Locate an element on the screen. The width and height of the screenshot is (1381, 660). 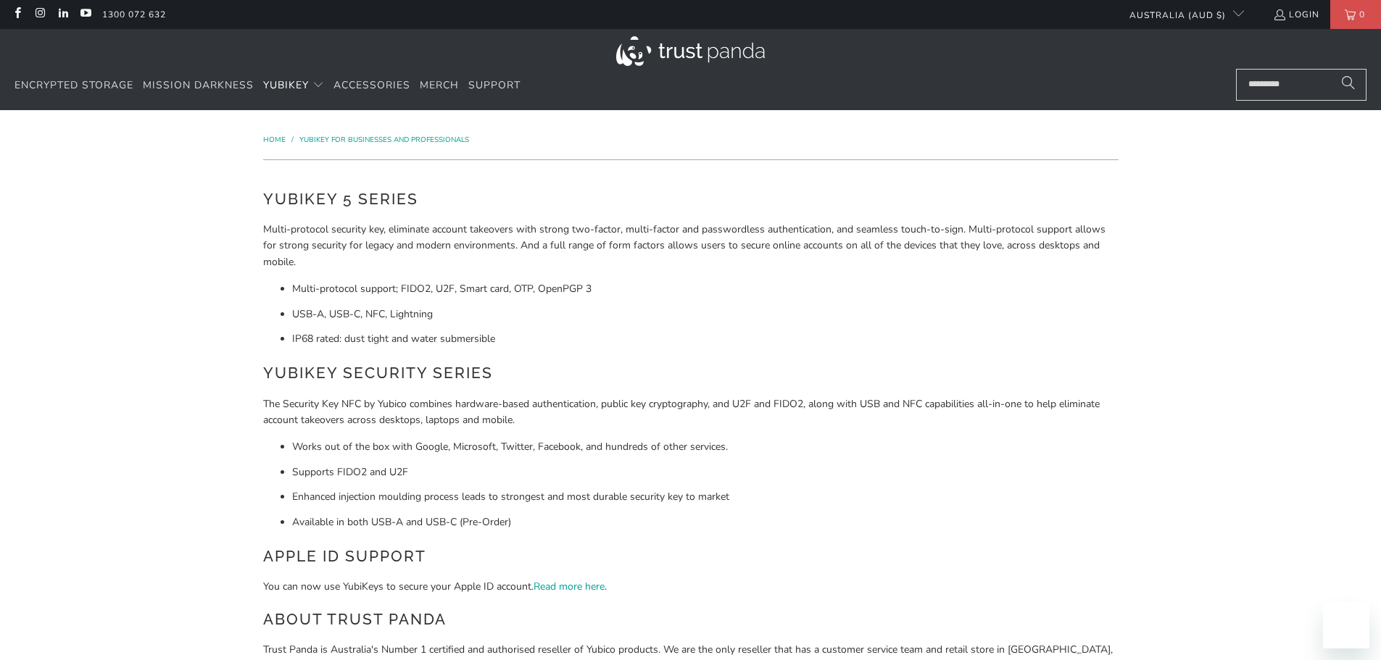
span: Accessories is located at coordinates (372, 85).